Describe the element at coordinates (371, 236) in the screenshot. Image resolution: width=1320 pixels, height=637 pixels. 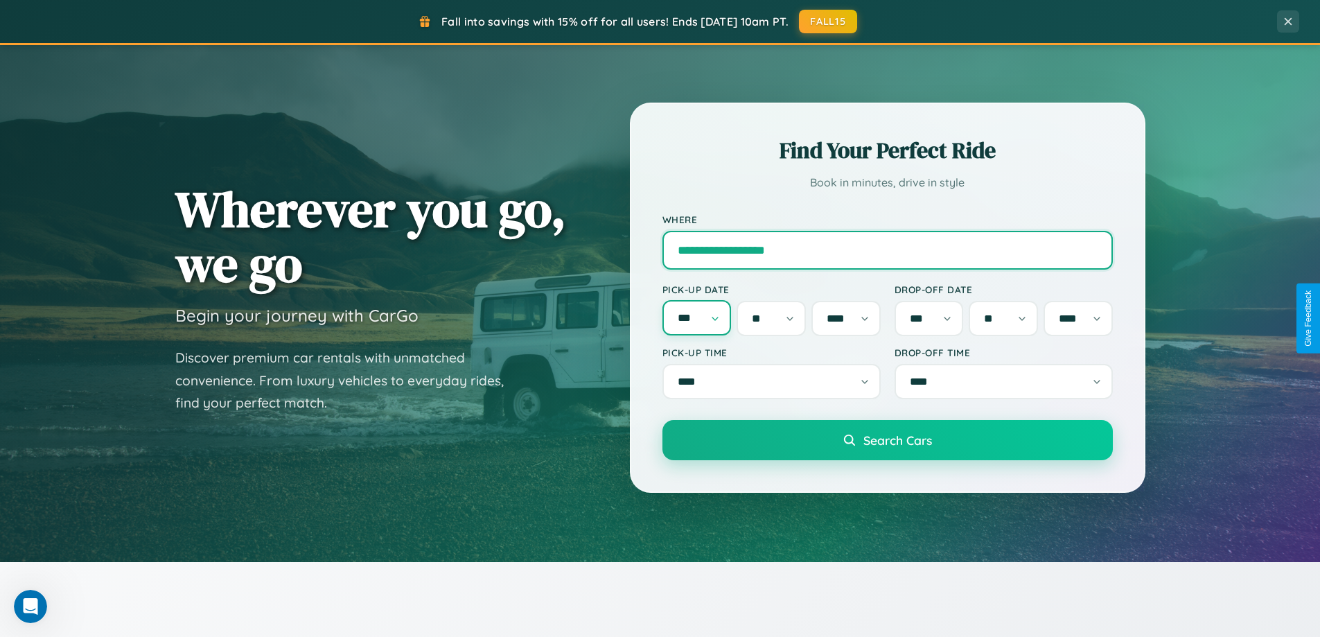
I see `h1: Wherever you go, we go` at that location.